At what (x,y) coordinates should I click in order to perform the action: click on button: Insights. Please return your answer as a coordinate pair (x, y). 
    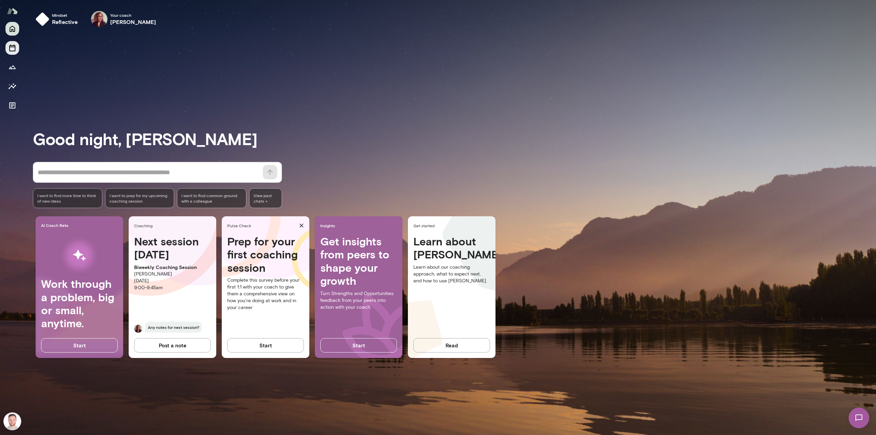
    Looking at the image, I should click on (12, 86).